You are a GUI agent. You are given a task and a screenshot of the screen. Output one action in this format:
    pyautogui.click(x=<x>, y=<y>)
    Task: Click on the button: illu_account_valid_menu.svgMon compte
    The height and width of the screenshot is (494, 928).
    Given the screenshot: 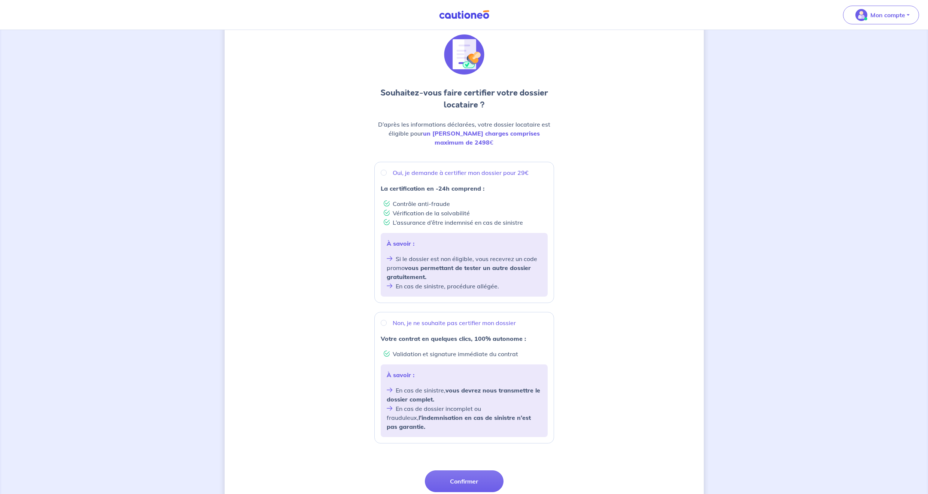 What is the action you would take?
    pyautogui.click(x=881, y=15)
    